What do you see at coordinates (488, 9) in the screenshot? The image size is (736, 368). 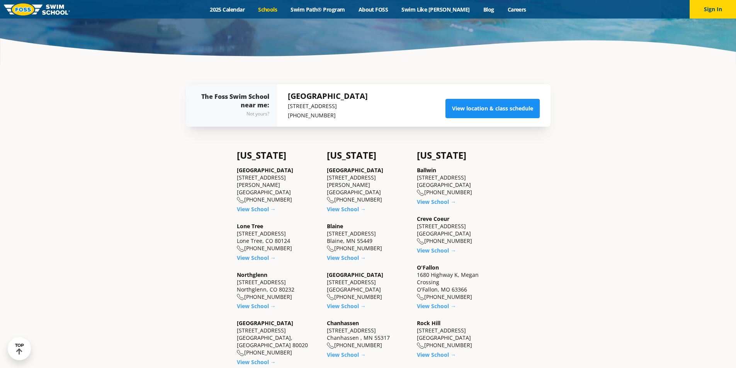 I see `a: Blog` at bounding box center [488, 9].